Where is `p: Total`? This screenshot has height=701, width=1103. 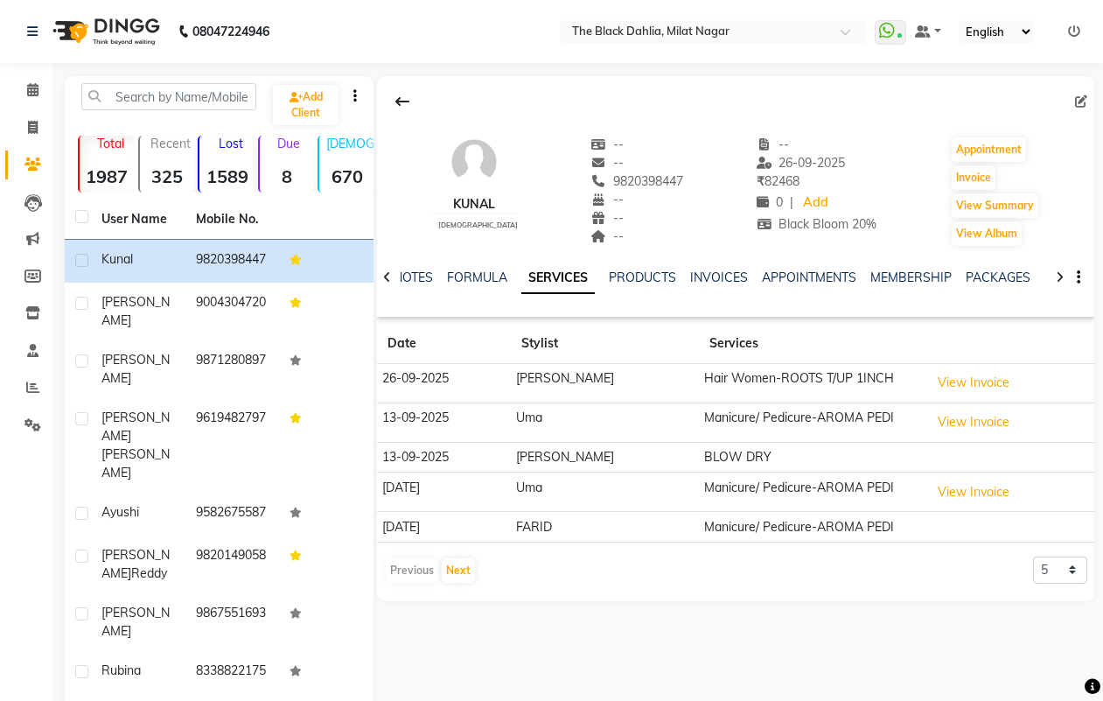 p: Total is located at coordinates (110, 143).